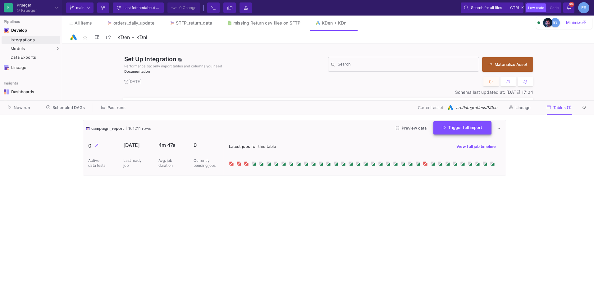  I want to click on div: Widgets, so click(31, 103).